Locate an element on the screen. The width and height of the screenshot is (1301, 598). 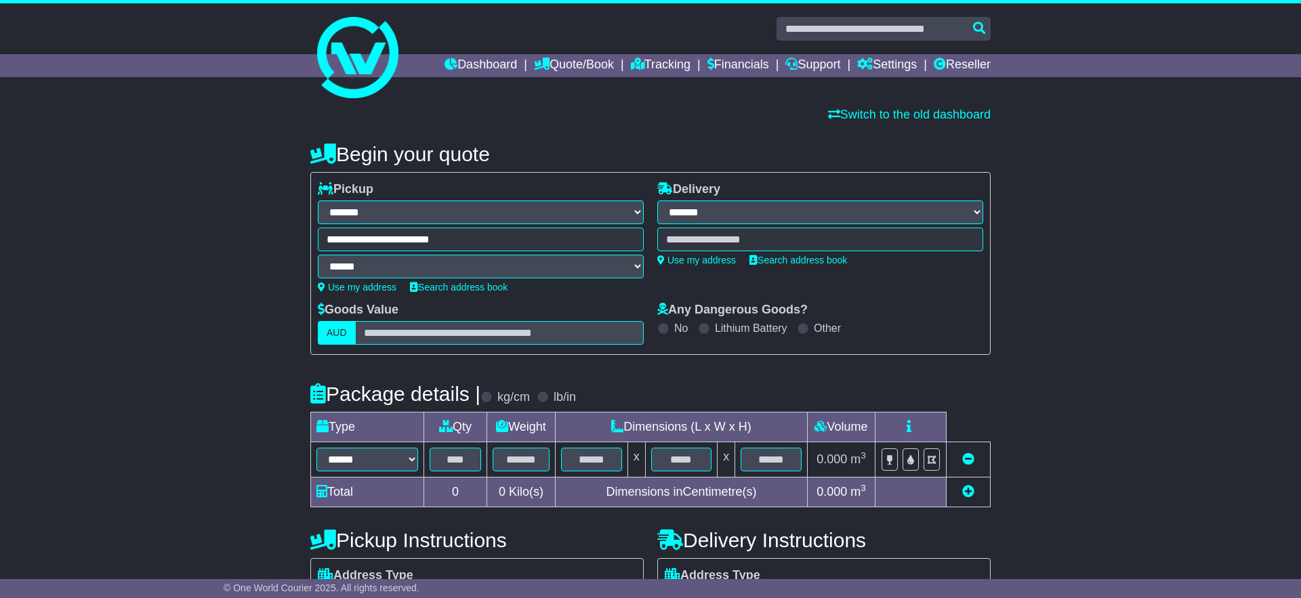
td: Kilo(s) is located at coordinates (521, 493).